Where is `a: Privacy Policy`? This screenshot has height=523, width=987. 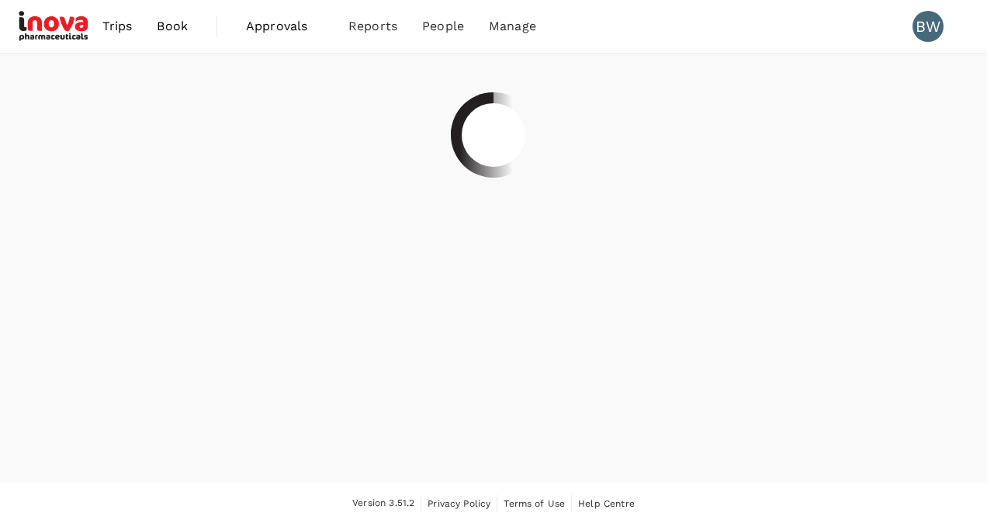
a: Privacy Policy is located at coordinates (459, 504).